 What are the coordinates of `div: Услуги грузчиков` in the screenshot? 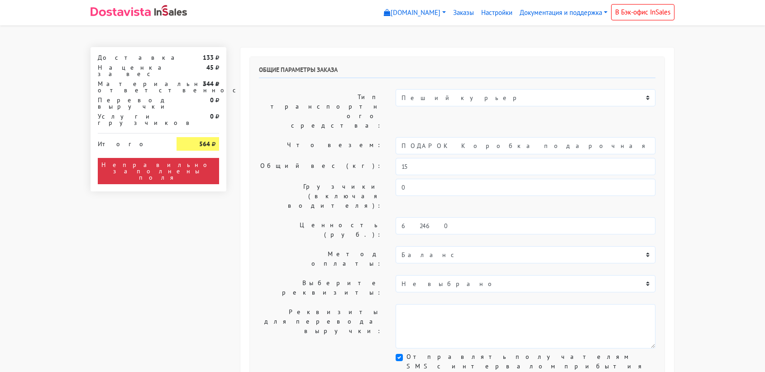 It's located at (130, 120).